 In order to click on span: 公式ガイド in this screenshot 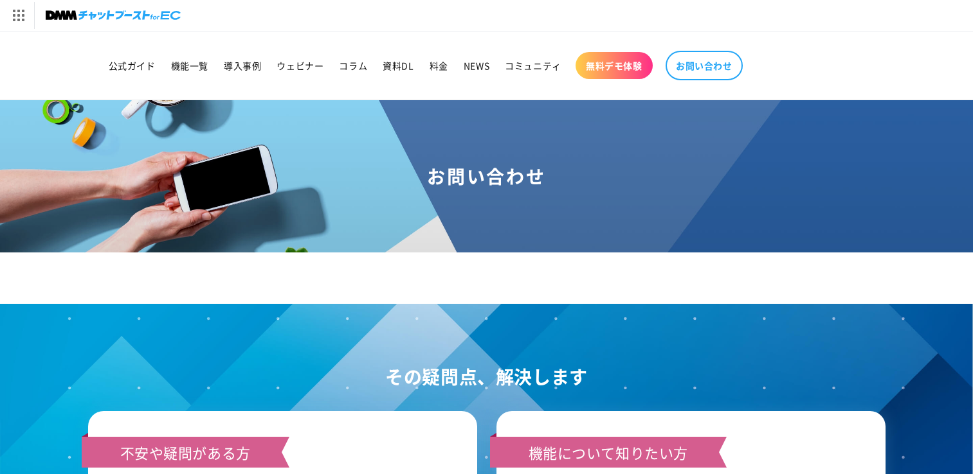, I will do `click(132, 66)`.